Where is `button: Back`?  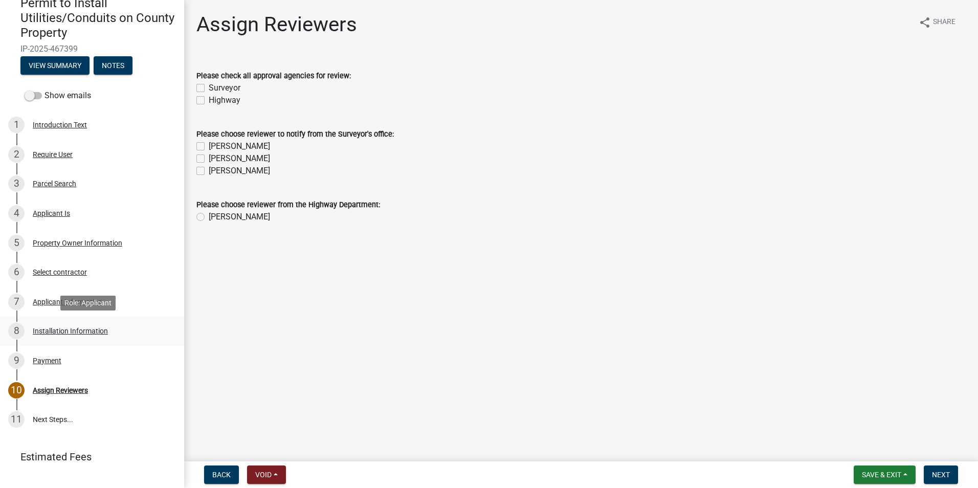
button: Back is located at coordinates (221, 475).